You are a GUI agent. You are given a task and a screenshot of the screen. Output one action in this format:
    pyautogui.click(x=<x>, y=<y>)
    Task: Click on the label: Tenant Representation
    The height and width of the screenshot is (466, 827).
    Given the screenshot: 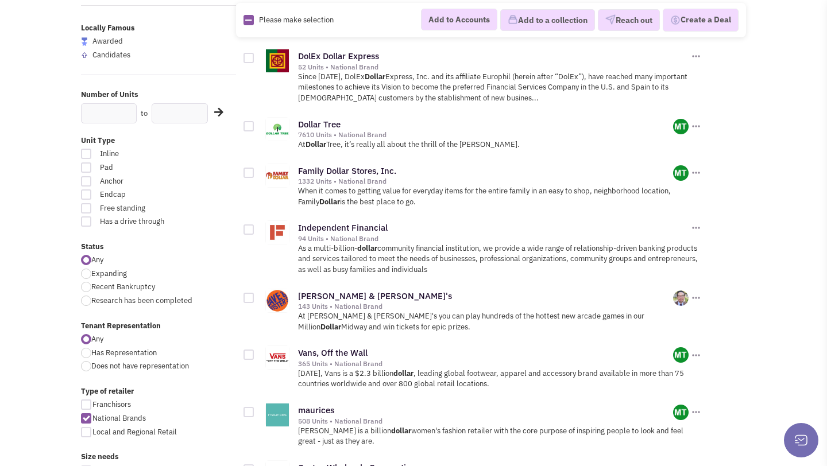 What is the action you would take?
    pyautogui.click(x=159, y=326)
    